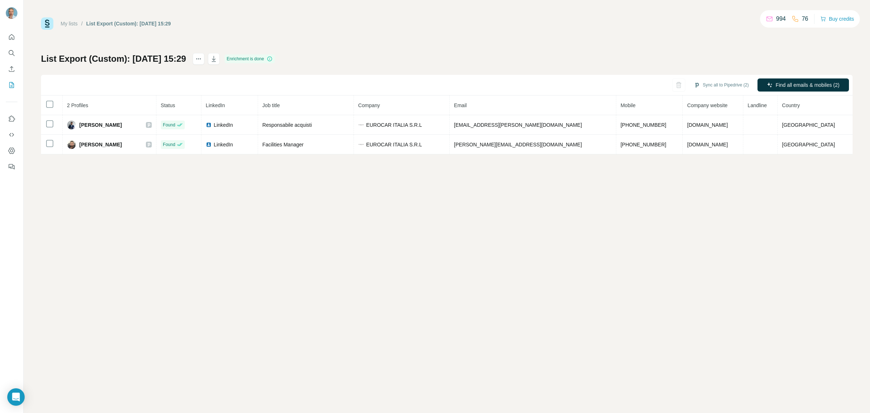 This screenshot has height=413, width=870. What do you see at coordinates (16, 397) in the screenshot?
I see `div: Open Intercom Messenger` at bounding box center [16, 397].